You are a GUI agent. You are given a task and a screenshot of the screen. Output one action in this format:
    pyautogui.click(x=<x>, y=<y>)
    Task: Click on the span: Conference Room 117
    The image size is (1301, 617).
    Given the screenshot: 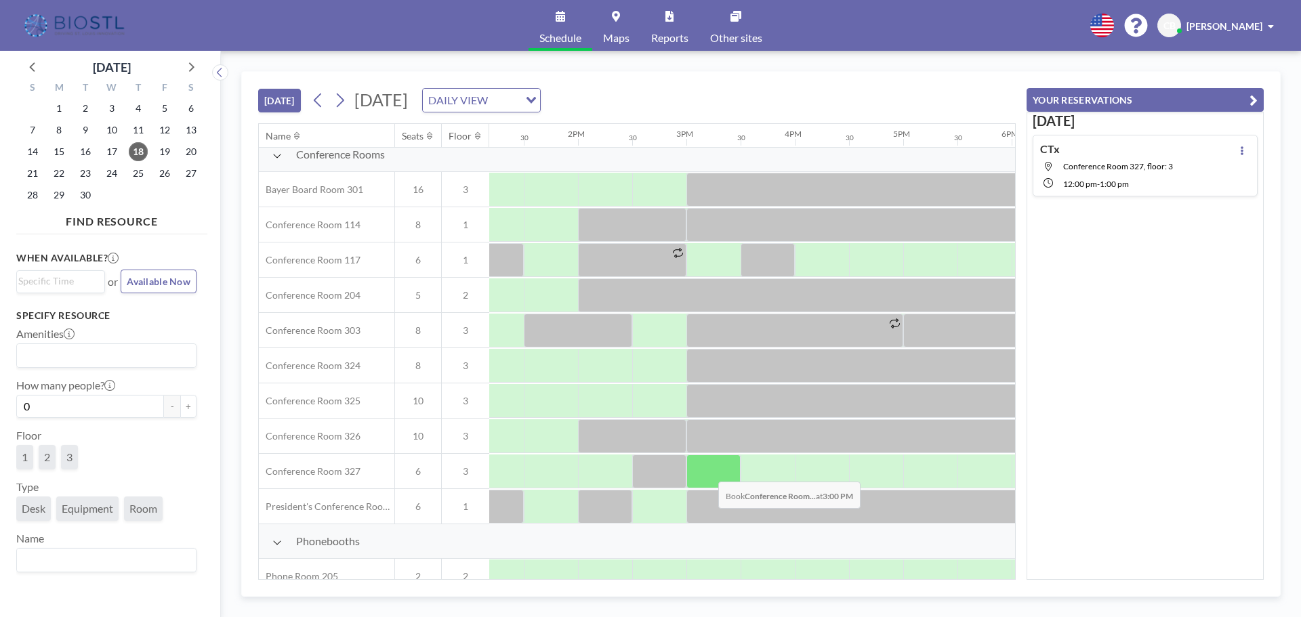 What is the action you would take?
    pyautogui.click(x=310, y=260)
    